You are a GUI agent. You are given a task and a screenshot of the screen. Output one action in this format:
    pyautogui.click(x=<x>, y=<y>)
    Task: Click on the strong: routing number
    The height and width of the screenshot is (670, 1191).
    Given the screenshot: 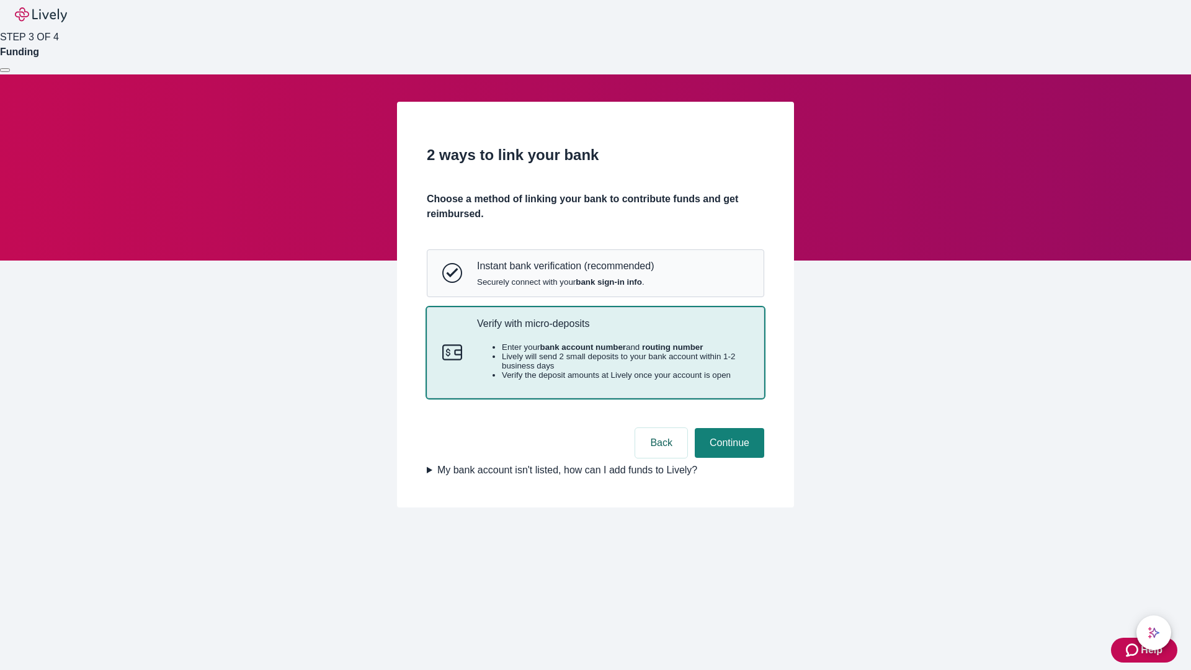 What is the action you would take?
    pyautogui.click(x=672, y=347)
    